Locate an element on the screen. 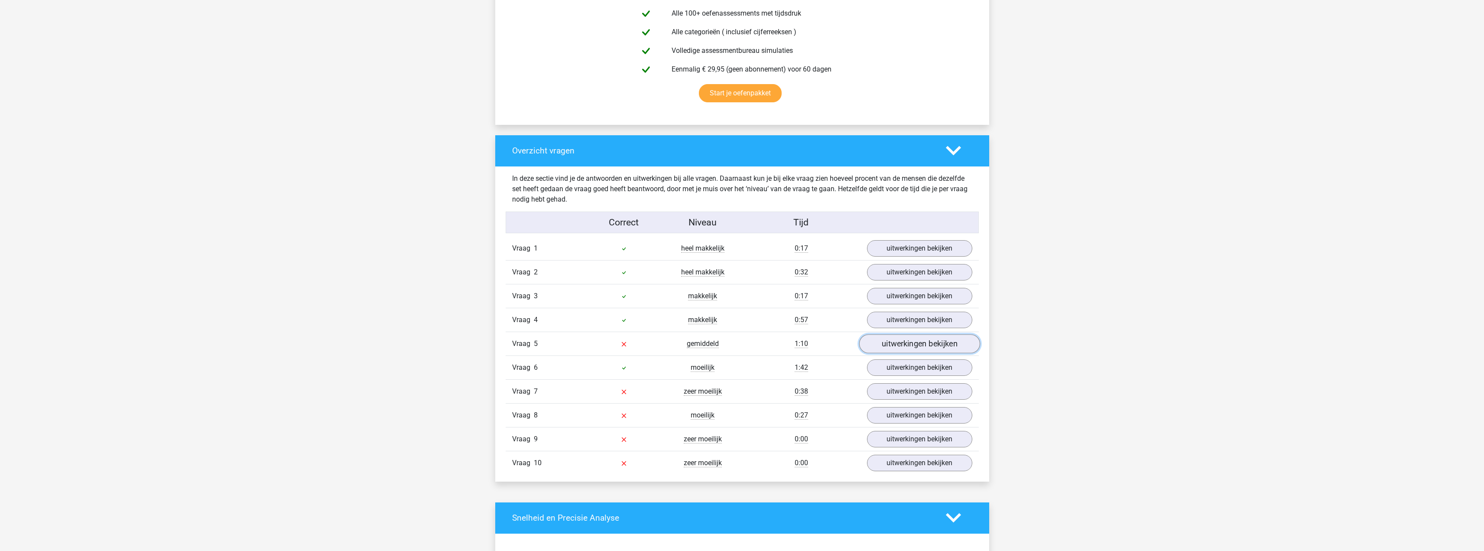  span: 9 is located at coordinates (536, 439).